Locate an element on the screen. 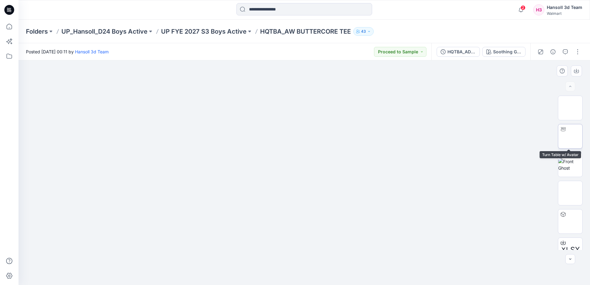 Image resolution: width=590 pixels, height=285 pixels. img: Front Ghost is located at coordinates (570, 165).